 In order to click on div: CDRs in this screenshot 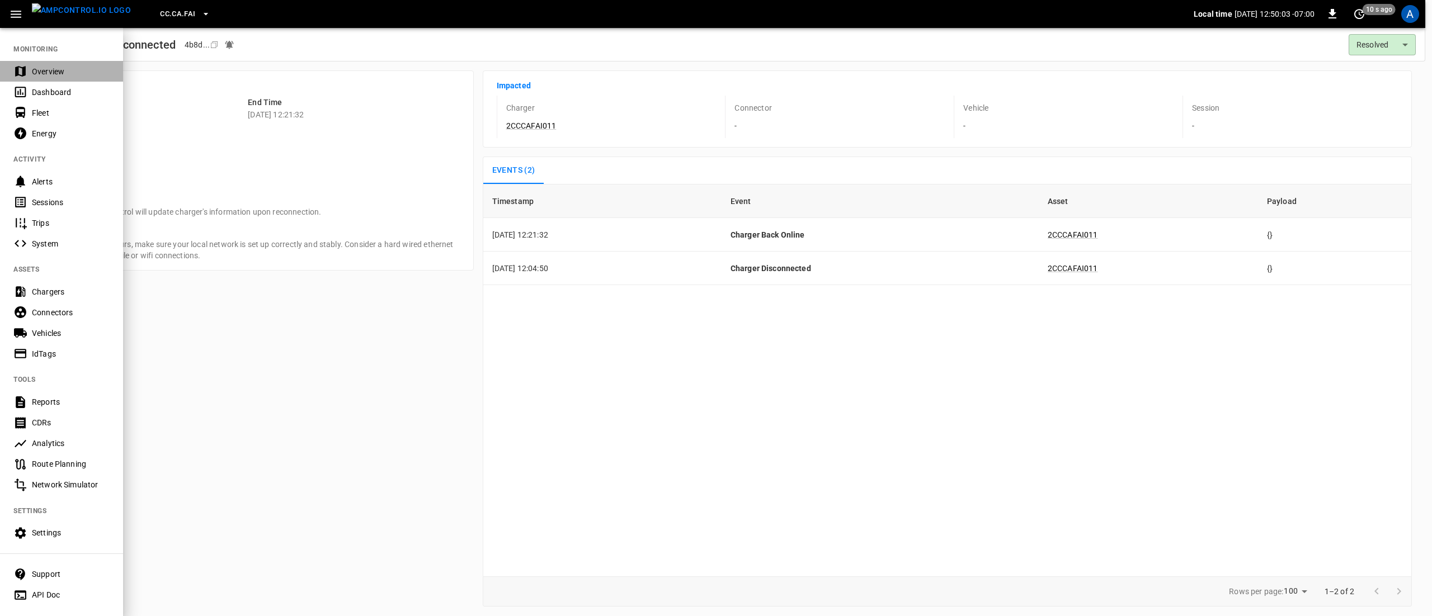, I will do `click(70, 423)`.